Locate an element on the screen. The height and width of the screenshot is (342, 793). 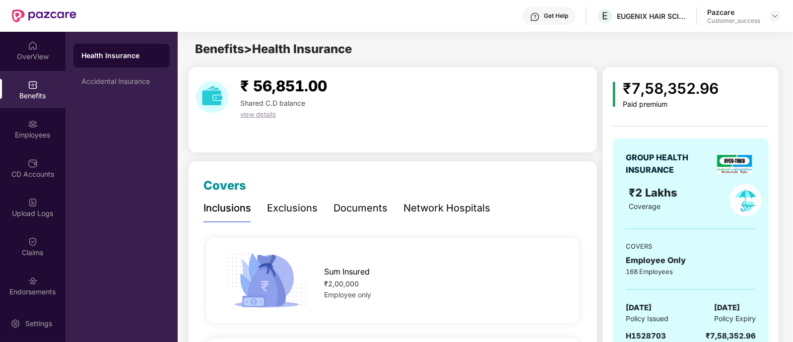
div: Health Insurance is located at coordinates (122, 56).